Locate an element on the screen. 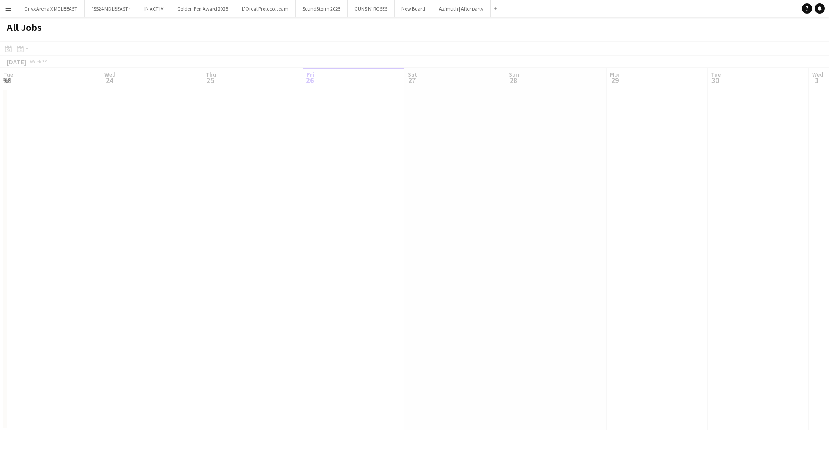 Image resolution: width=829 pixels, height=452 pixels. button: SoundStorm 2025 is located at coordinates (322, 8).